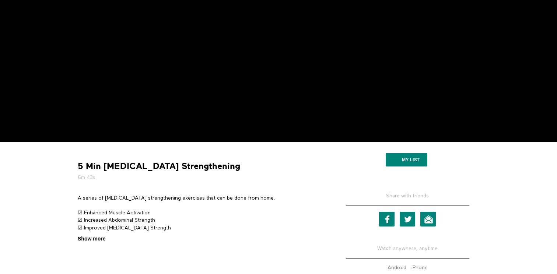 This screenshot has width=557, height=274. I want to click on a: Email, so click(428, 219).